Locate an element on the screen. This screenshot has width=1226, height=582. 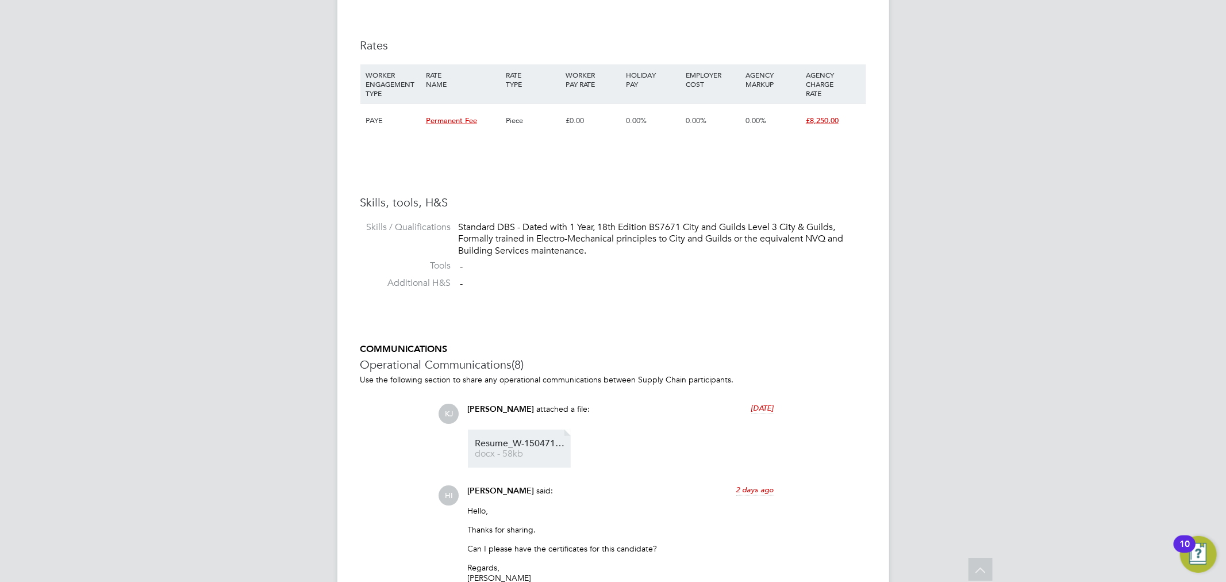
h5: COMMUNICATIONS is located at coordinates (613, 349).